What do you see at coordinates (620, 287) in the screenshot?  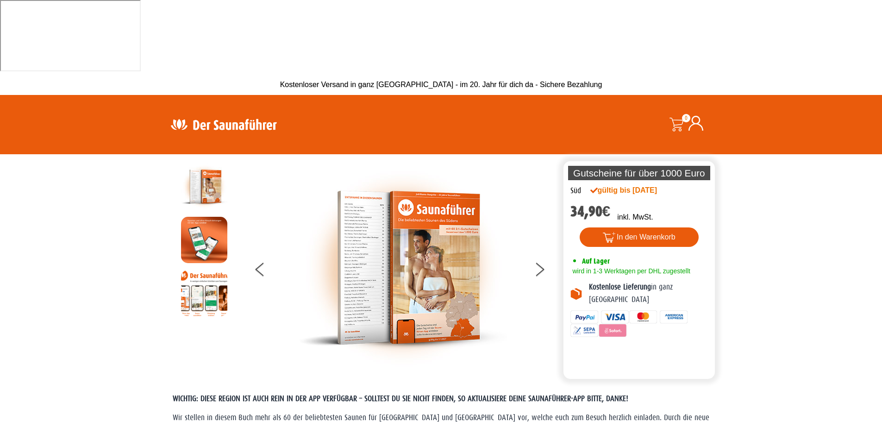 I see `b: Kostenlose Lieferung` at bounding box center [620, 287].